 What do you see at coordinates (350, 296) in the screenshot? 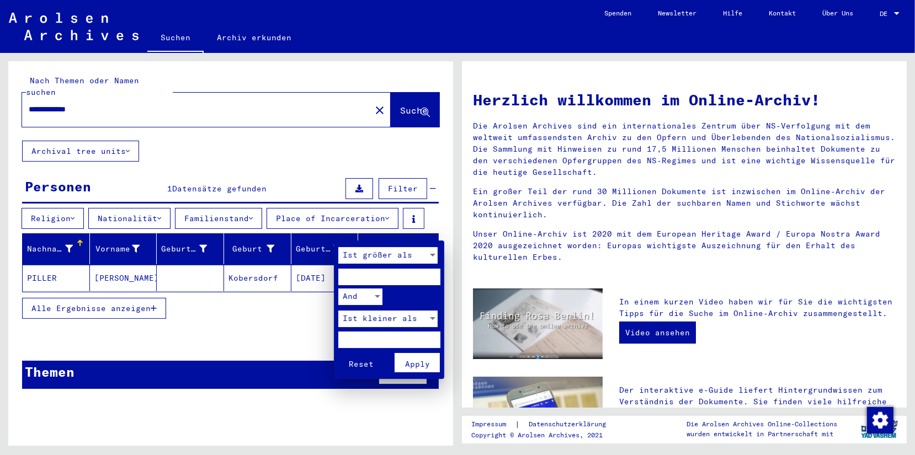
I see `span: And` at bounding box center [350, 296].